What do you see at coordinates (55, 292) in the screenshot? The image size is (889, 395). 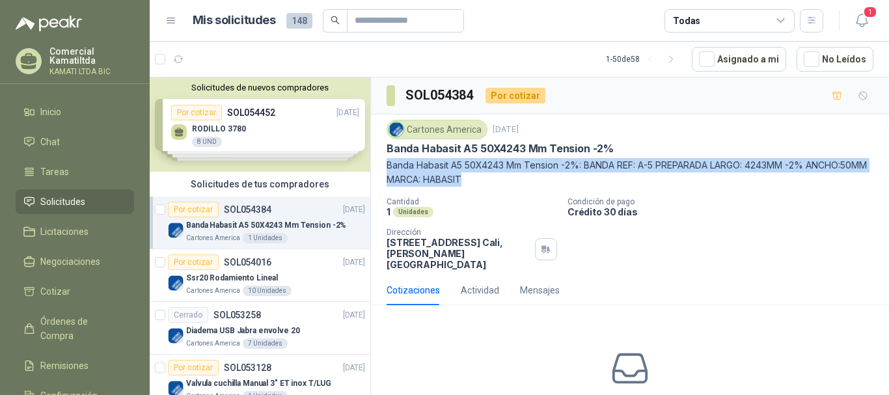 I see `span: Cotizar` at bounding box center [55, 292].